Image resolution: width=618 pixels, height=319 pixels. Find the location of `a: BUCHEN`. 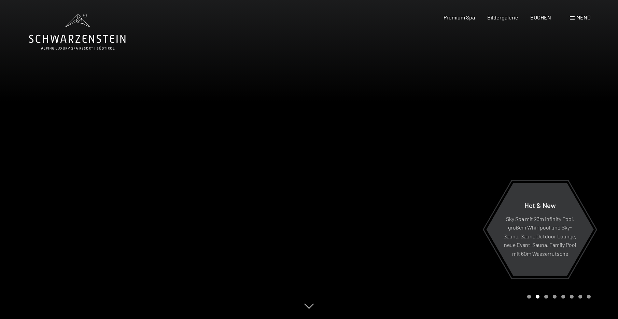

a: BUCHEN is located at coordinates (540, 17).